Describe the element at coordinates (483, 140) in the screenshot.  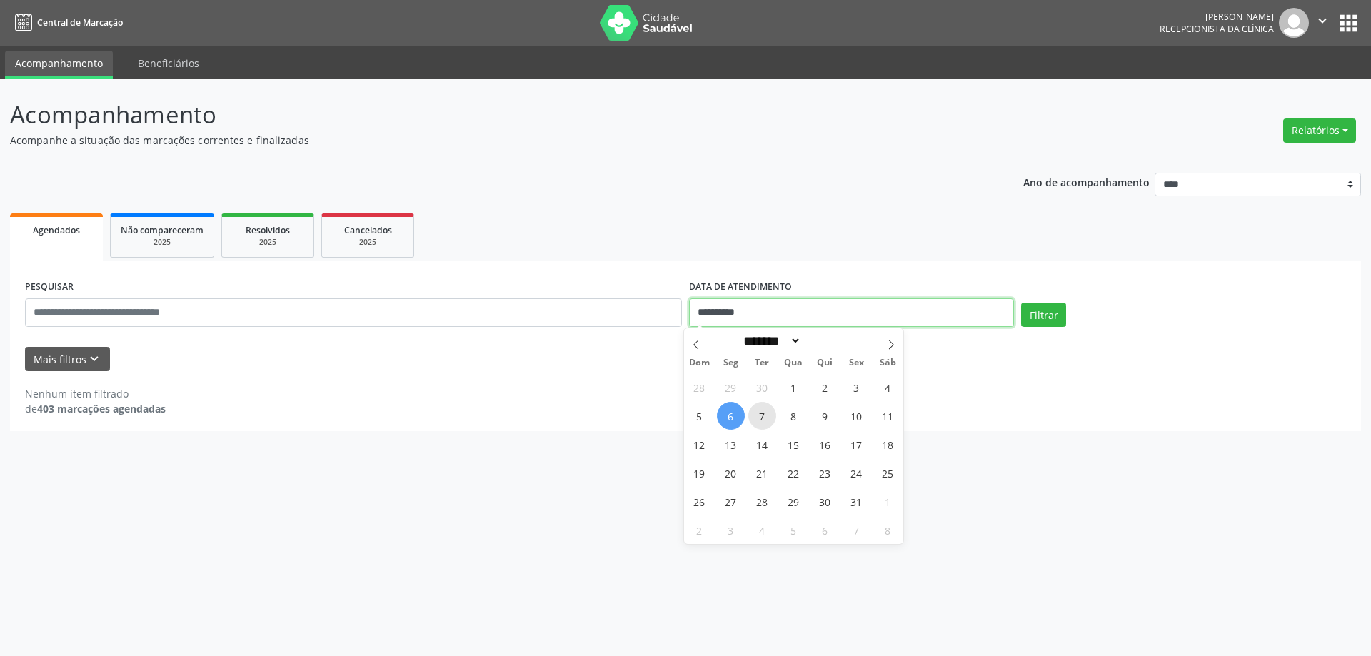
I see `p: Acompanhe a situação das marcações correntes e finalizadas` at that location.